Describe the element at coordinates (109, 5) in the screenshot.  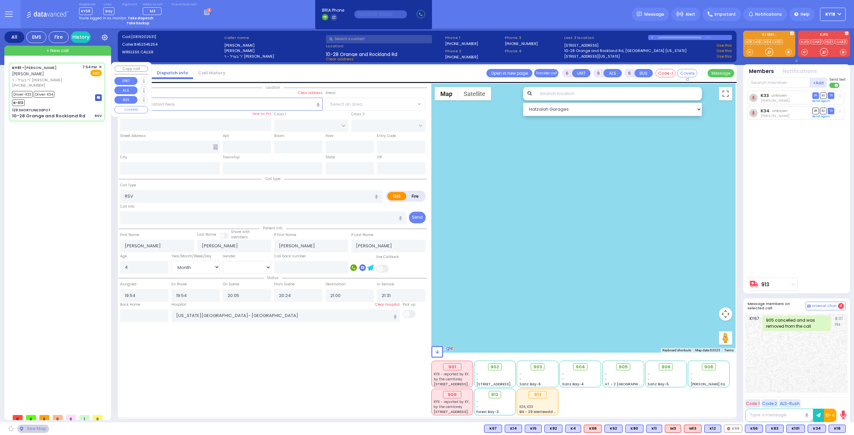
I see `label: Lines` at that location.